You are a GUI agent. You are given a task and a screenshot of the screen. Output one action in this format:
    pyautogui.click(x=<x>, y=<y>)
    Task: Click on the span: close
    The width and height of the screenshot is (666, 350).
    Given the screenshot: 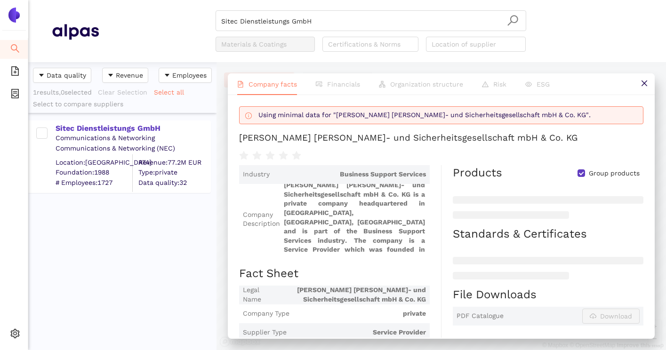 What is the action you would take?
    pyautogui.click(x=644, y=83)
    